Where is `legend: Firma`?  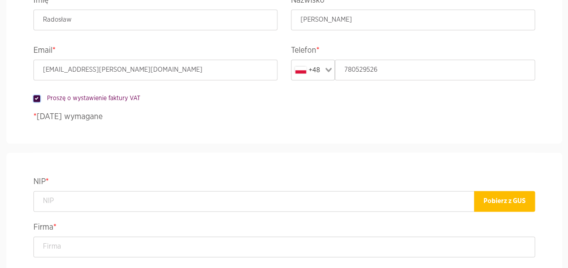
legend: Firma is located at coordinates (284, 229).